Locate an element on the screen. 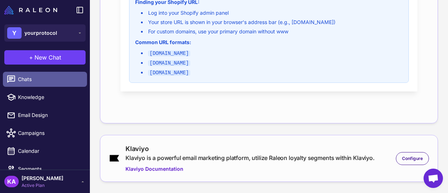 The height and width of the screenshot is (193, 448). span: Email Design is located at coordinates (50, 115).